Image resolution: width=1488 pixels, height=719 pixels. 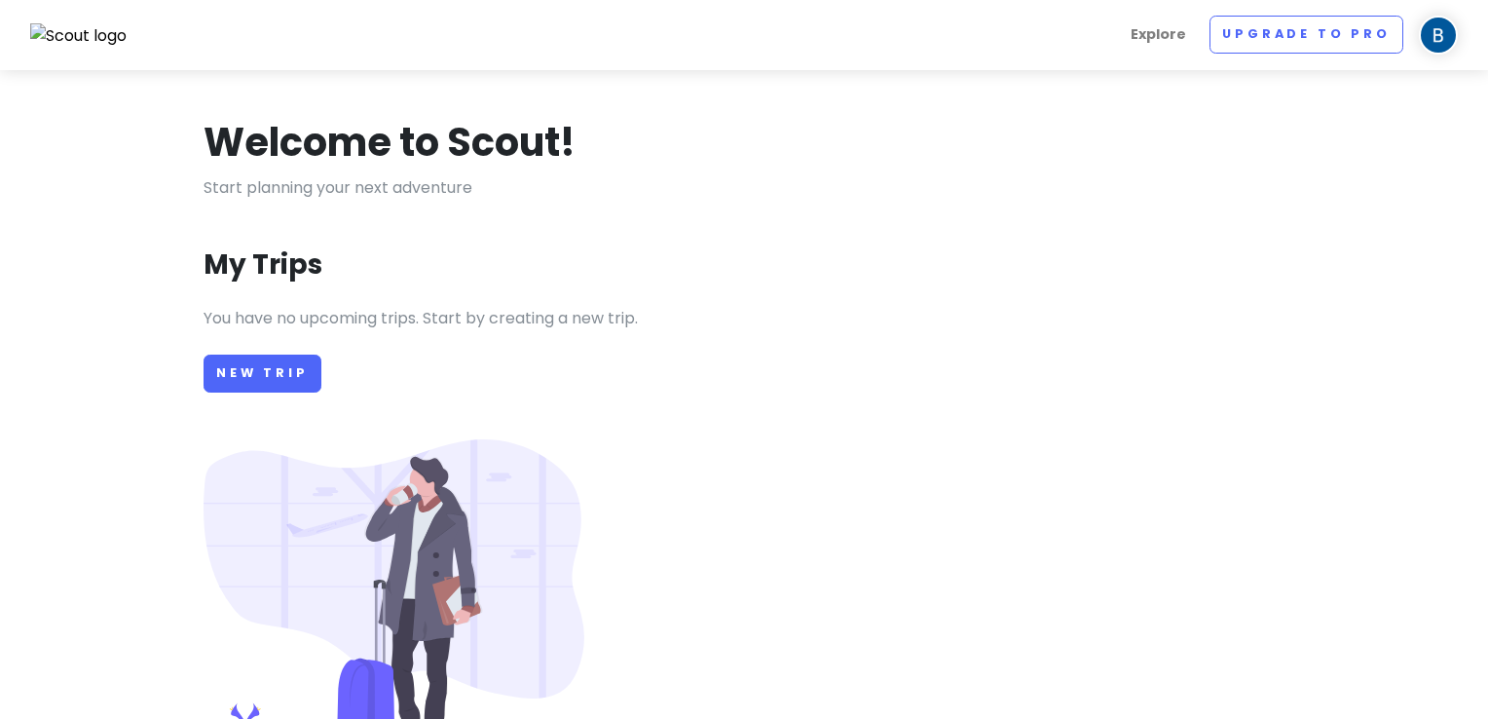 I want to click on a: New Trip, so click(x=262, y=373).